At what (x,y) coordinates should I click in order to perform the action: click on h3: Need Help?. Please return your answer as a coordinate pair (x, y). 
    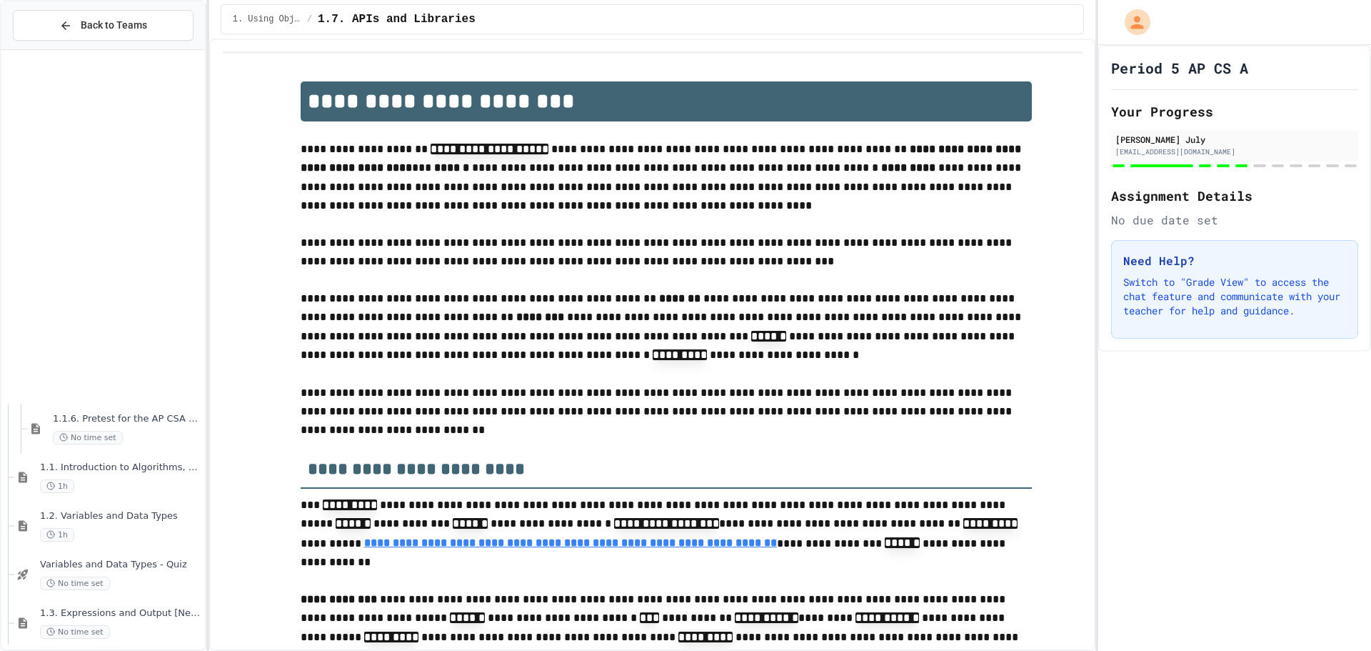
    Looking at the image, I should click on (1235, 261).